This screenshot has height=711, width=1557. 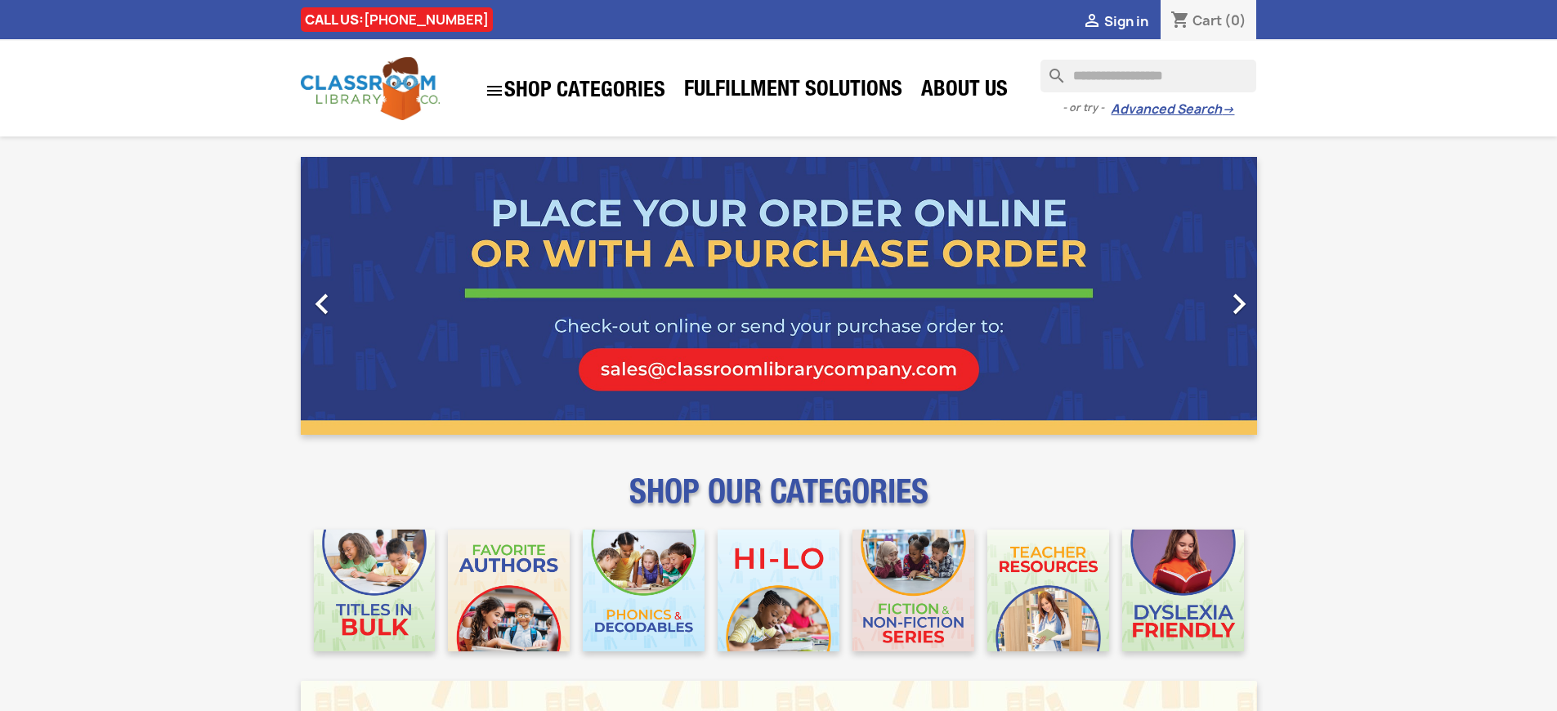 What do you see at coordinates (1182, 590) in the screenshot?
I see `img: CLC_Dyslexia_Mobile.jpg` at bounding box center [1182, 590].